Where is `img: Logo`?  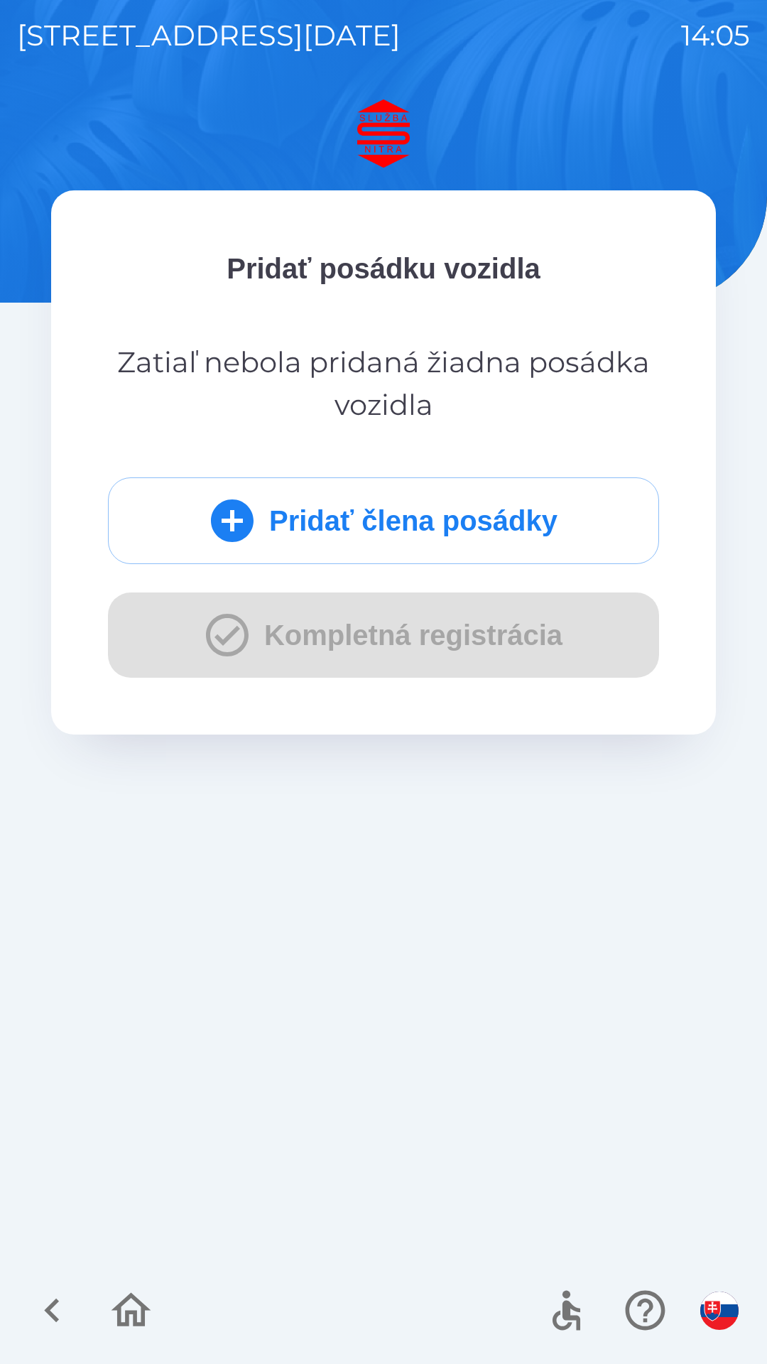 img: Logo is located at coordinates (384, 134).